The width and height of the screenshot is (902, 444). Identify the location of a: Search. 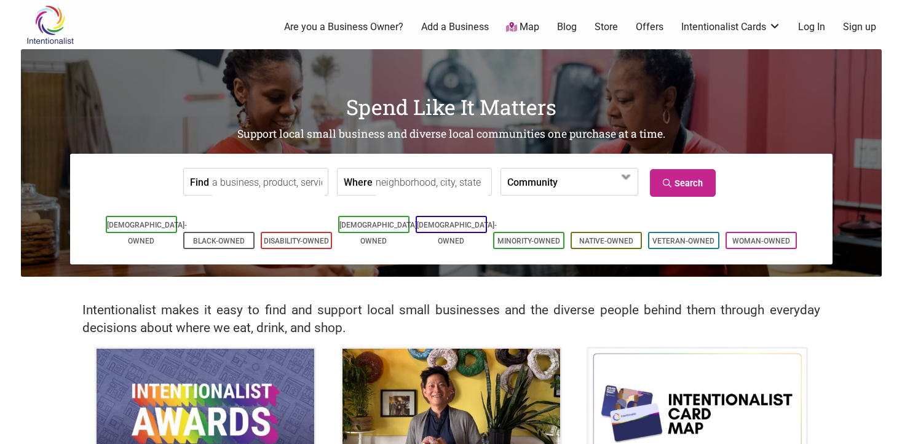
(682, 183).